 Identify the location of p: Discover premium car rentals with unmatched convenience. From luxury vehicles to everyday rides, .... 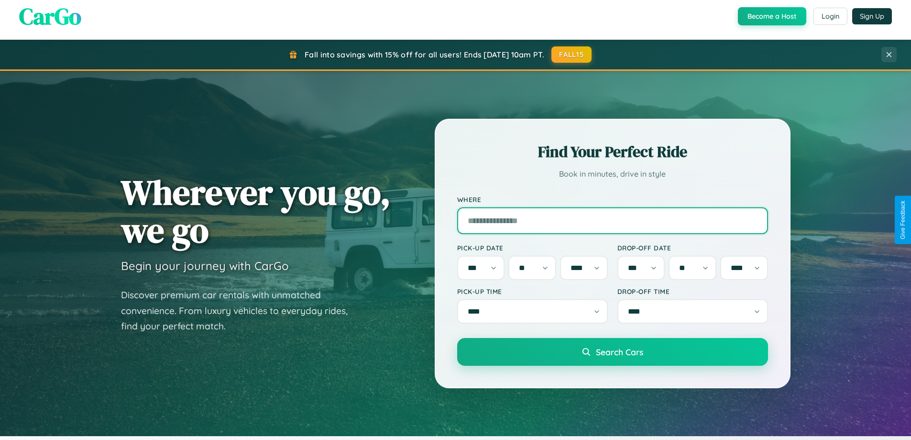
(241, 310).